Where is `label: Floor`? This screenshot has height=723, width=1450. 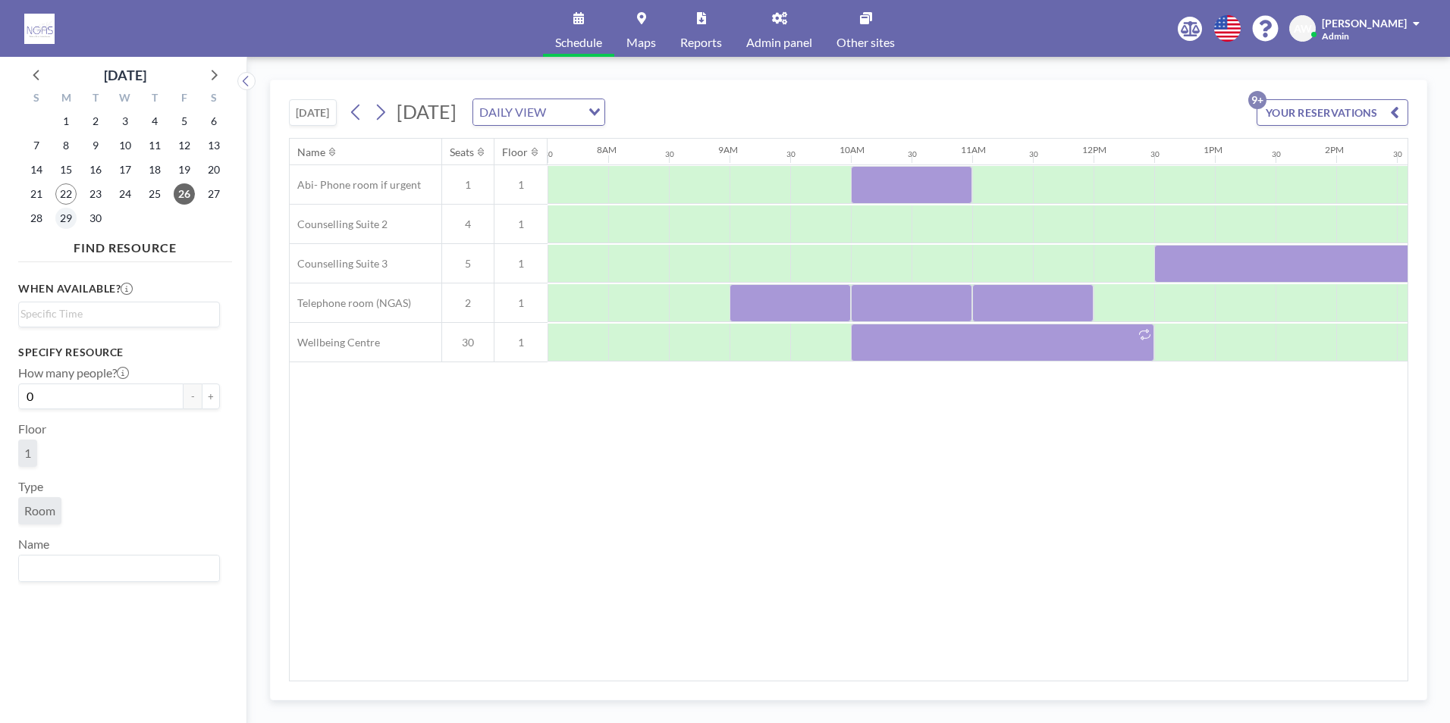 label: Floor is located at coordinates (32, 429).